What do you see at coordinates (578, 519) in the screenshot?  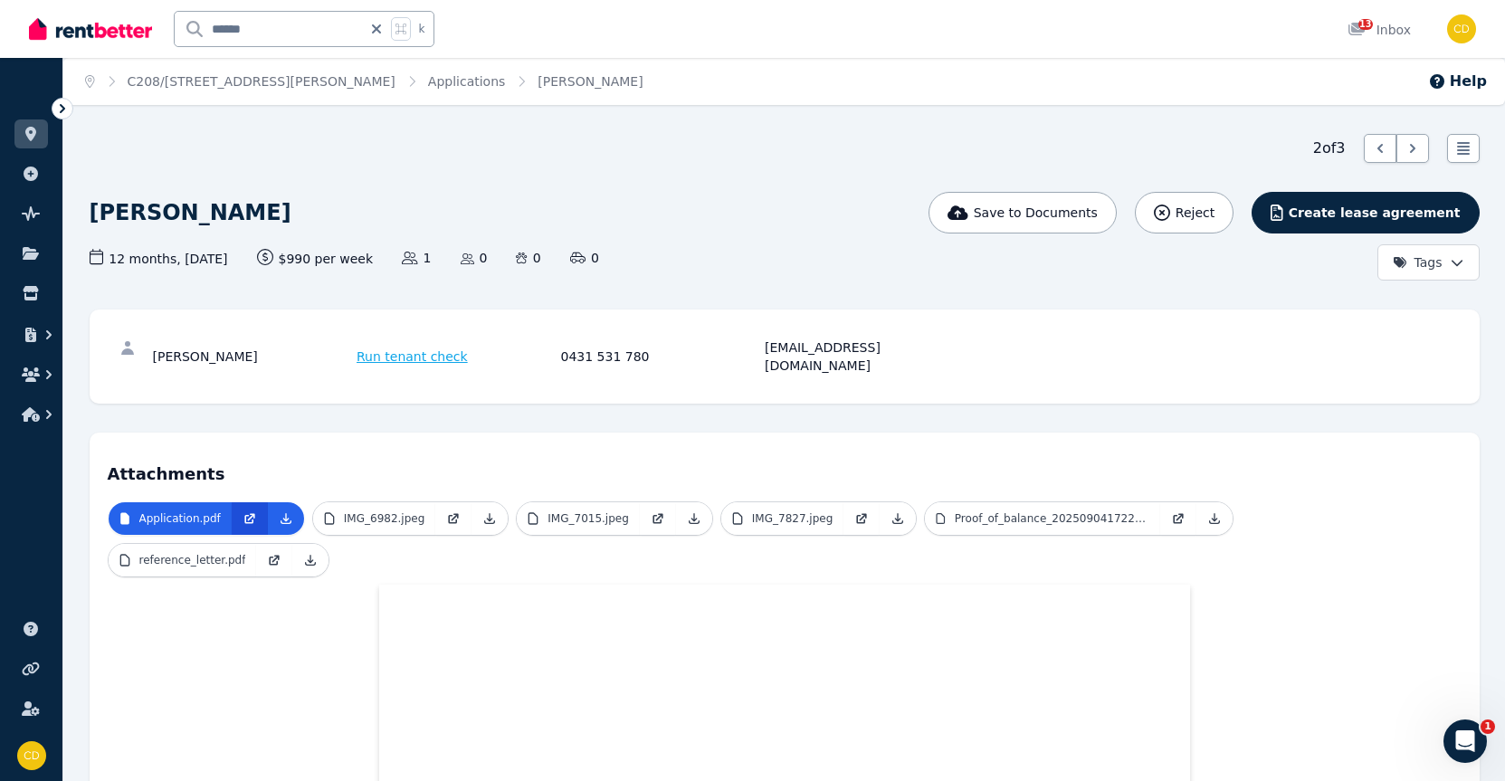 I see `a: IMG_7015.jpeg` at bounding box center [578, 519].